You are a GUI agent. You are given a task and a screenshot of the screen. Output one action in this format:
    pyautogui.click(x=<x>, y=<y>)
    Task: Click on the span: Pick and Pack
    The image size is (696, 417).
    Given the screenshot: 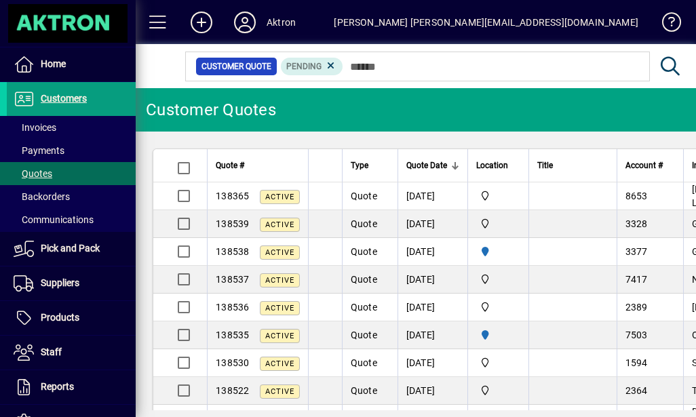 What is the action you would take?
    pyautogui.click(x=70, y=248)
    